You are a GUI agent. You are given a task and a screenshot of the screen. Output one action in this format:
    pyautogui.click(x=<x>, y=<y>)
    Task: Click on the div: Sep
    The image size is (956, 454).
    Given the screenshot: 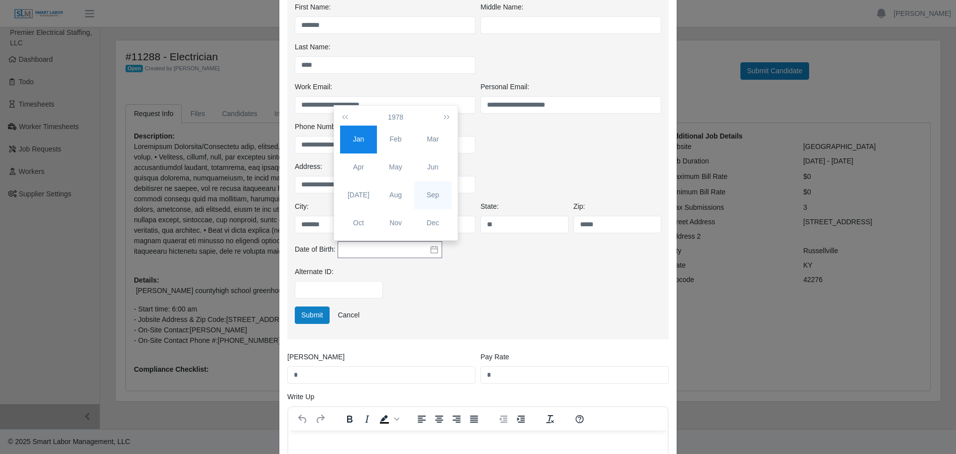 What is the action you would take?
    pyautogui.click(x=433, y=195)
    